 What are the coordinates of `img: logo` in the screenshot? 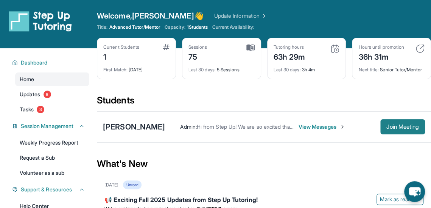 It's located at (40, 21).